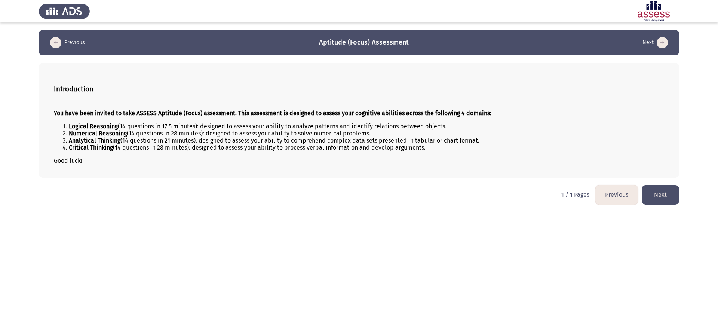 The image size is (718, 334). Describe the element at coordinates (93, 126) in the screenshot. I see `strong: Logical Reasoning` at that location.